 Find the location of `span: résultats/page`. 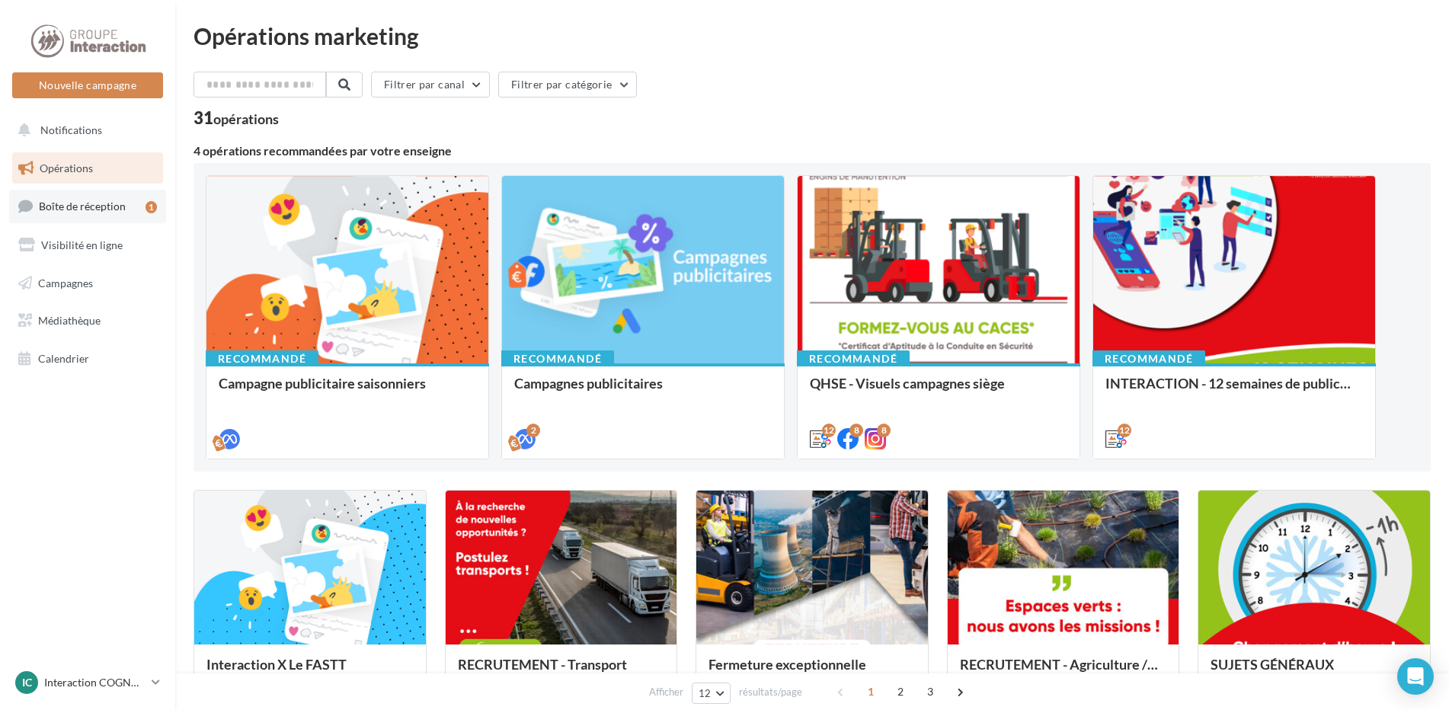

span: résultats/page is located at coordinates (770, 692).